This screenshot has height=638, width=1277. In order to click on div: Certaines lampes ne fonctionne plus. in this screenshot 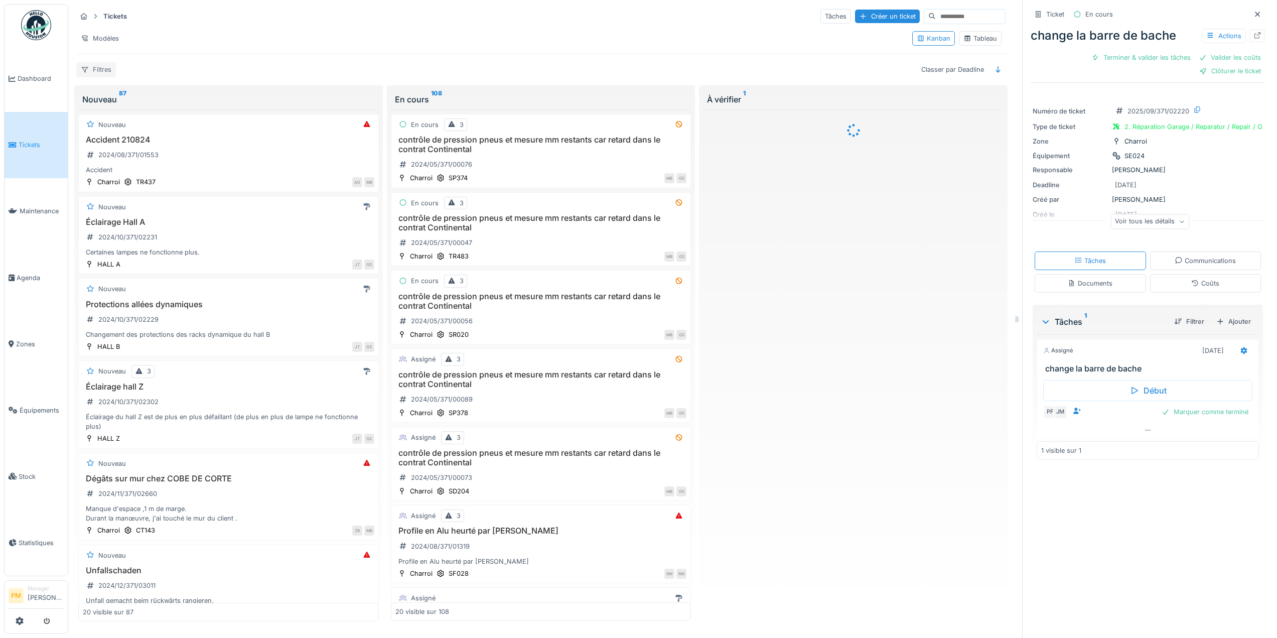, I will do `click(228, 252)`.